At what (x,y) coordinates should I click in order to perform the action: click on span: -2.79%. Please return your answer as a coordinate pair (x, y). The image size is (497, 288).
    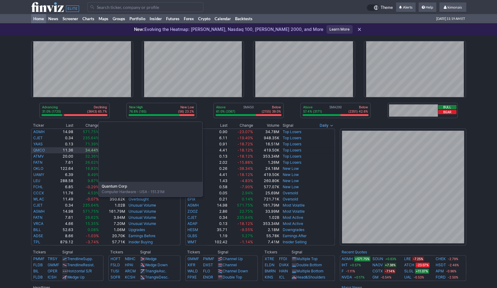
    Looking at the image, I should click on (453, 259).